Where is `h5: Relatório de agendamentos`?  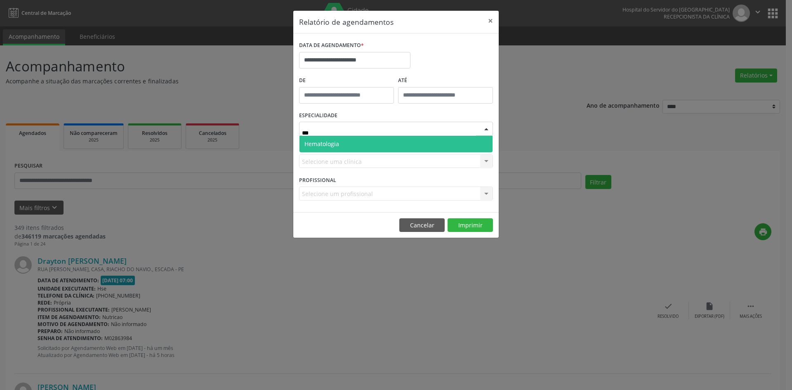 h5: Relatório de agendamentos is located at coordinates (346, 22).